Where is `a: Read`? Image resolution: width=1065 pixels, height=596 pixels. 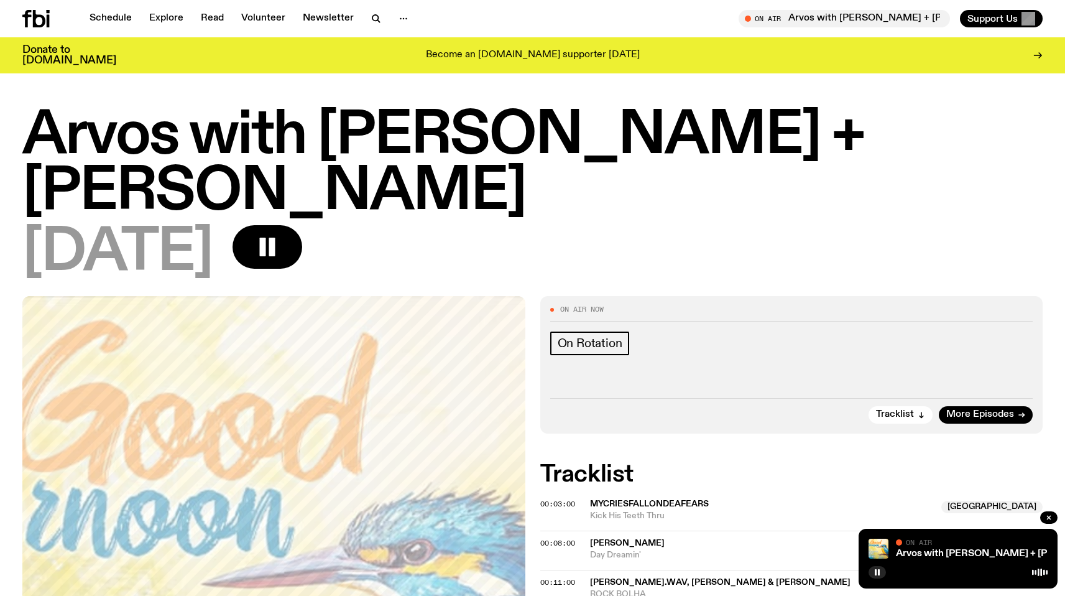
a: Read is located at coordinates (212, 19).